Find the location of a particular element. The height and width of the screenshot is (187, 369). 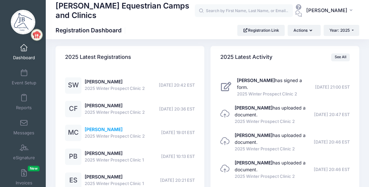

button: Actions is located at coordinates (304, 30).